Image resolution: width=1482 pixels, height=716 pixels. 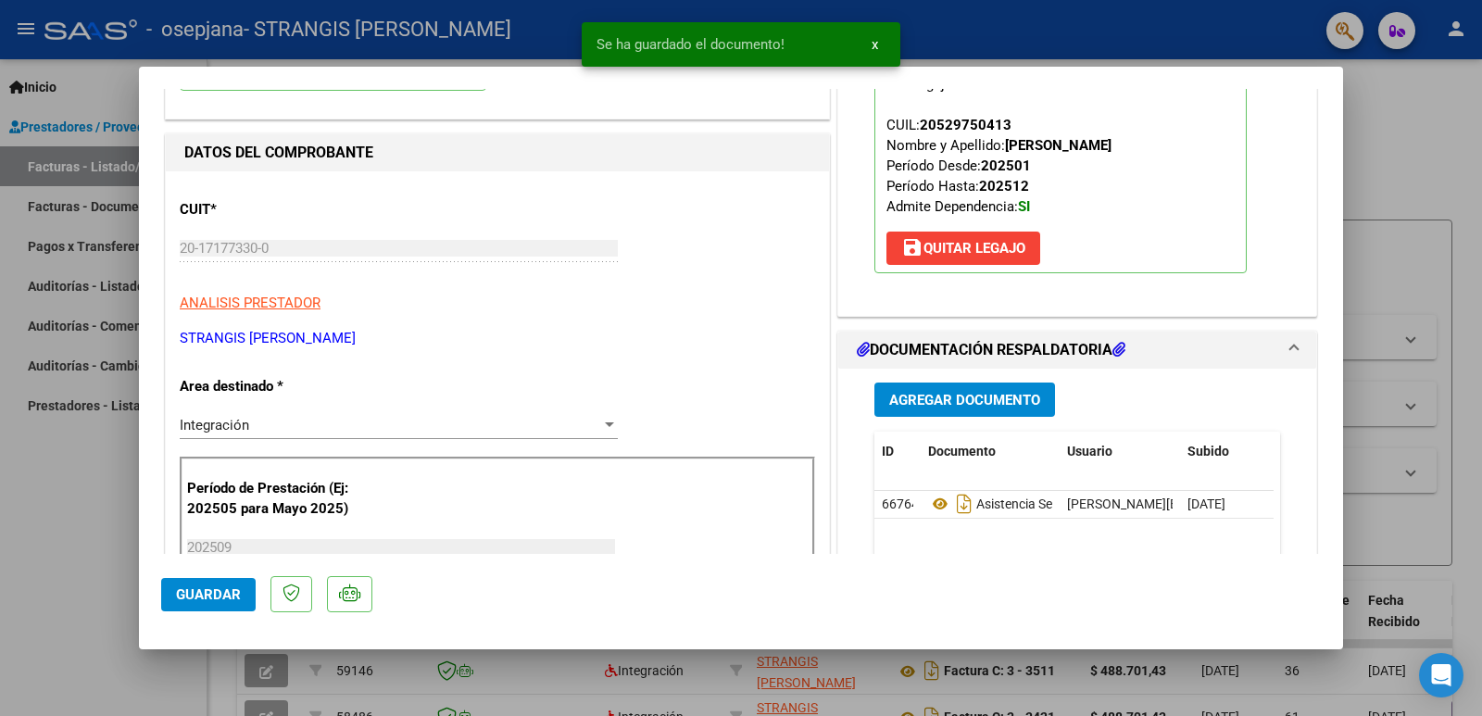 I want to click on span: Integración, so click(x=214, y=425).